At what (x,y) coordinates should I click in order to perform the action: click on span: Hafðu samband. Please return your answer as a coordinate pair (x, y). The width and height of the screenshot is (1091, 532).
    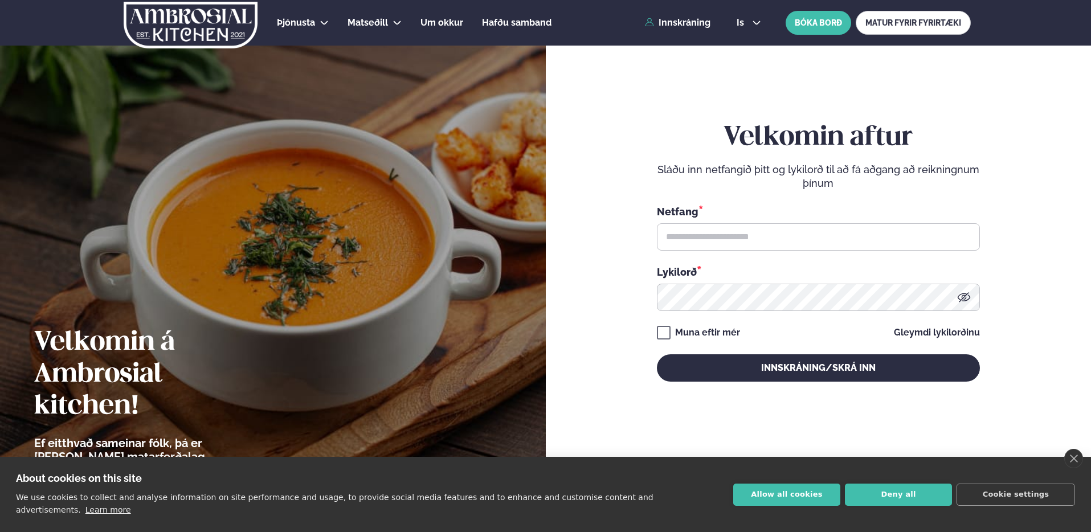
    Looking at the image, I should click on (517, 22).